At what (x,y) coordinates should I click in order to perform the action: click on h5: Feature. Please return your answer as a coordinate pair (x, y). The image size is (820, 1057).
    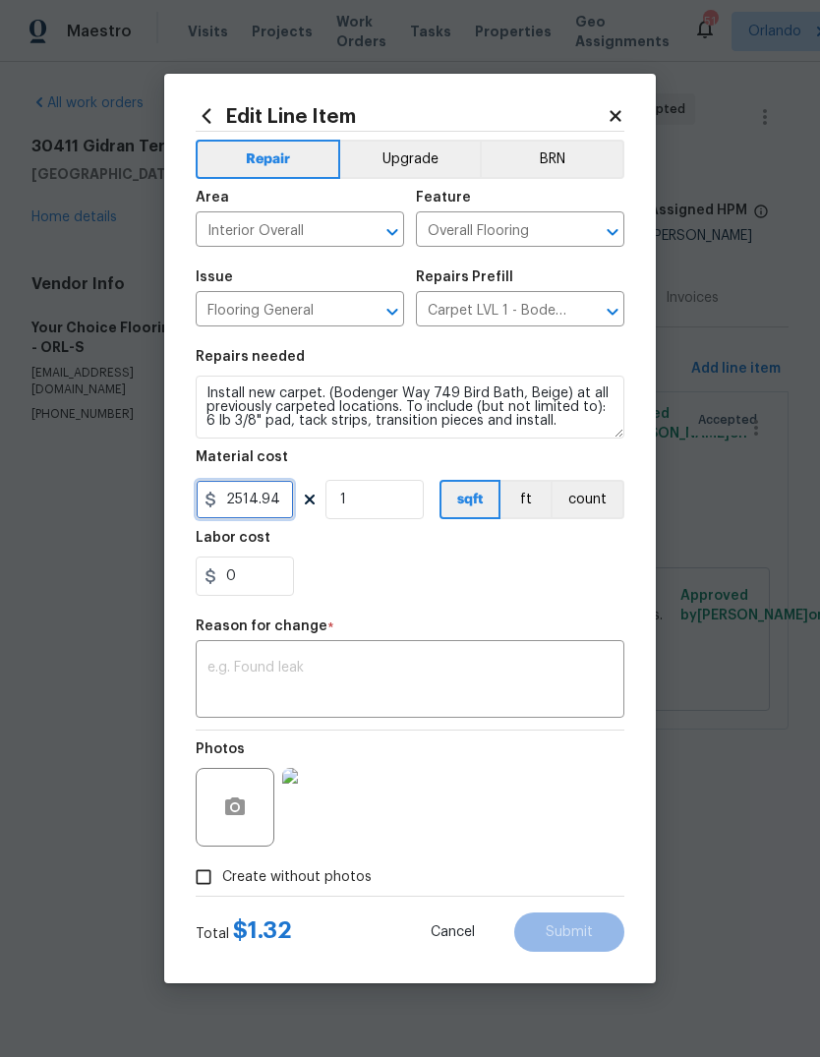
    Looking at the image, I should click on (444, 198).